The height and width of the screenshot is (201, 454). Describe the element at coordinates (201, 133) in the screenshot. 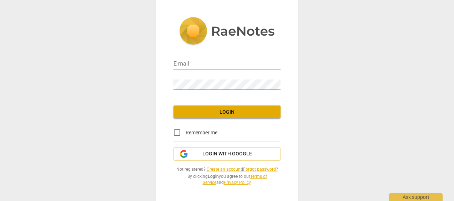

I see `span: Remember me` at that location.